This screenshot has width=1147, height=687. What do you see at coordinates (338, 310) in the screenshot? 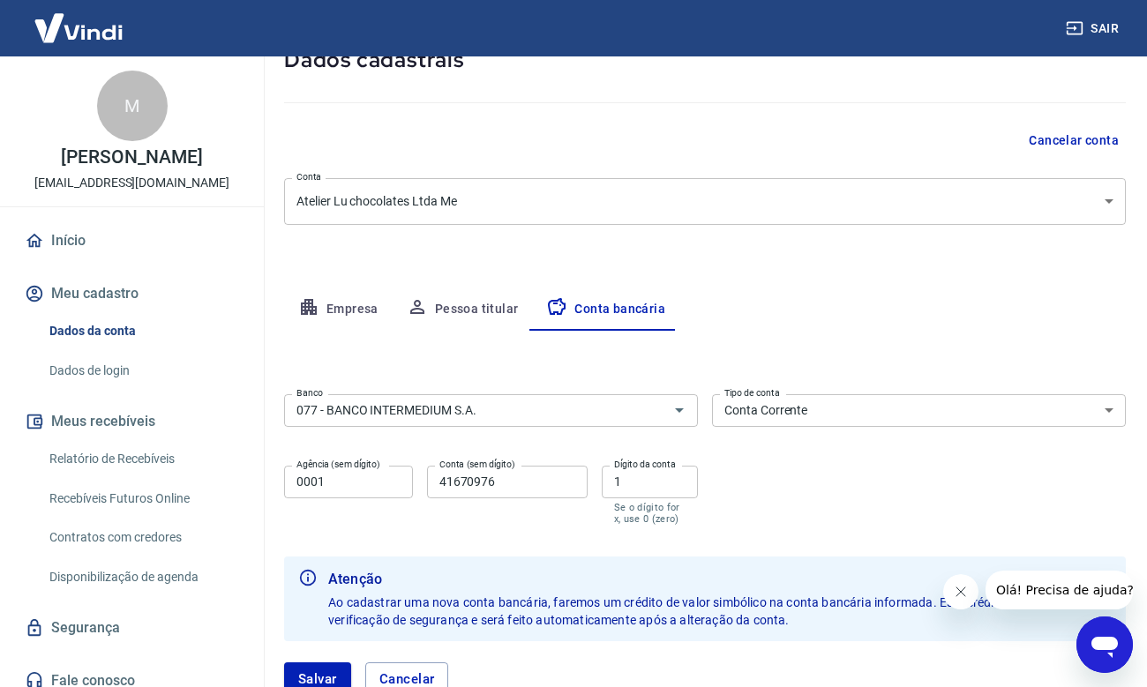
I see `button: Empresa` at bounding box center [338, 310].